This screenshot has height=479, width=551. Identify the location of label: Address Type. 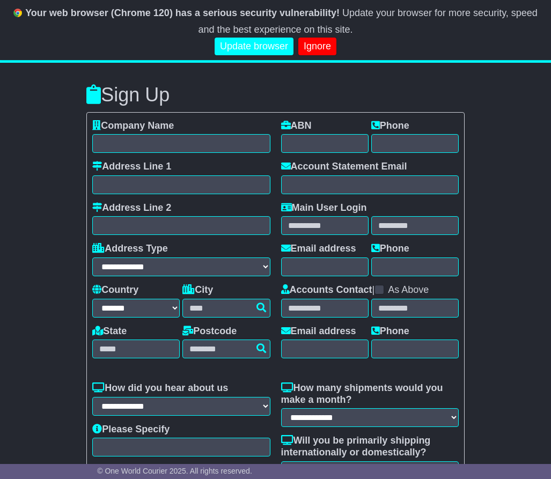
(130, 249).